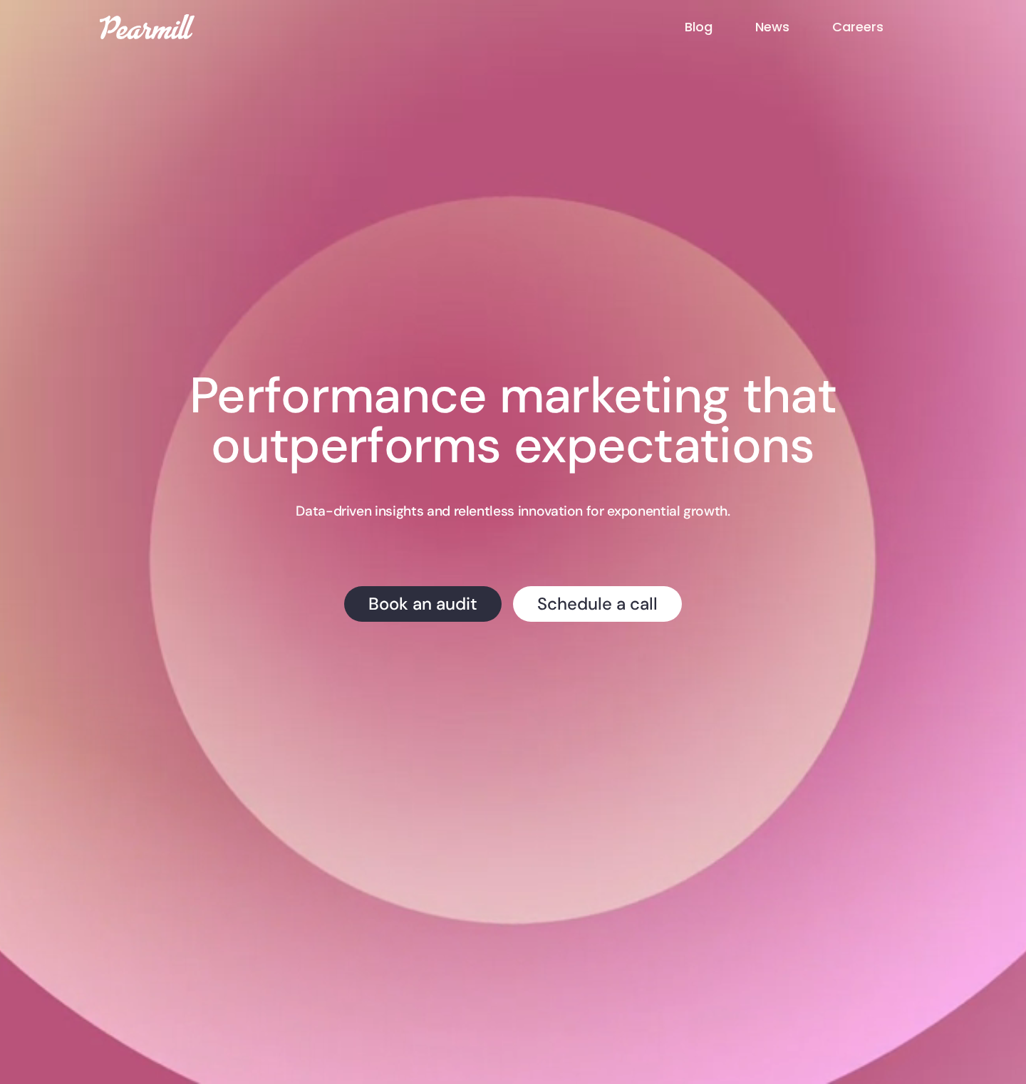  What do you see at coordinates (879, 27) in the screenshot?
I see `a: Careers` at bounding box center [879, 27].